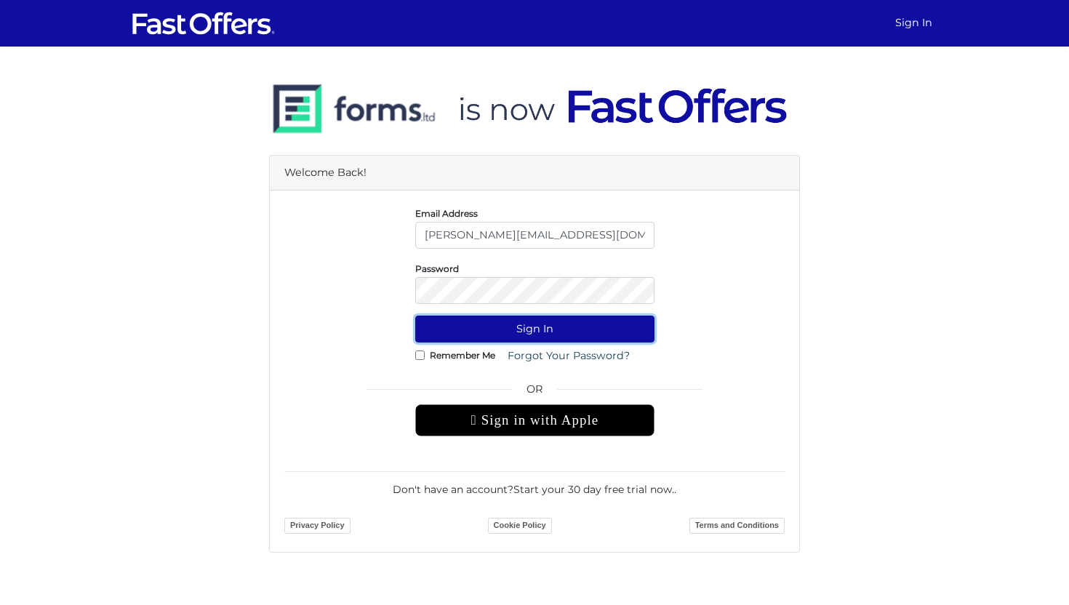 The height and width of the screenshot is (605, 1069). I want to click on input: E-Mail, so click(535, 235).